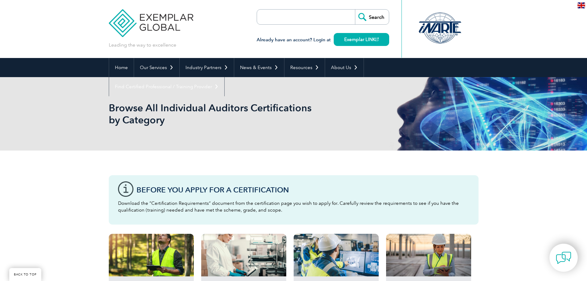 The height and width of the screenshot is (281, 587). What do you see at coordinates (227, 114) in the screenshot?
I see `h1: Browse All Individual Auditors Certifications by Category` at bounding box center [227, 114].